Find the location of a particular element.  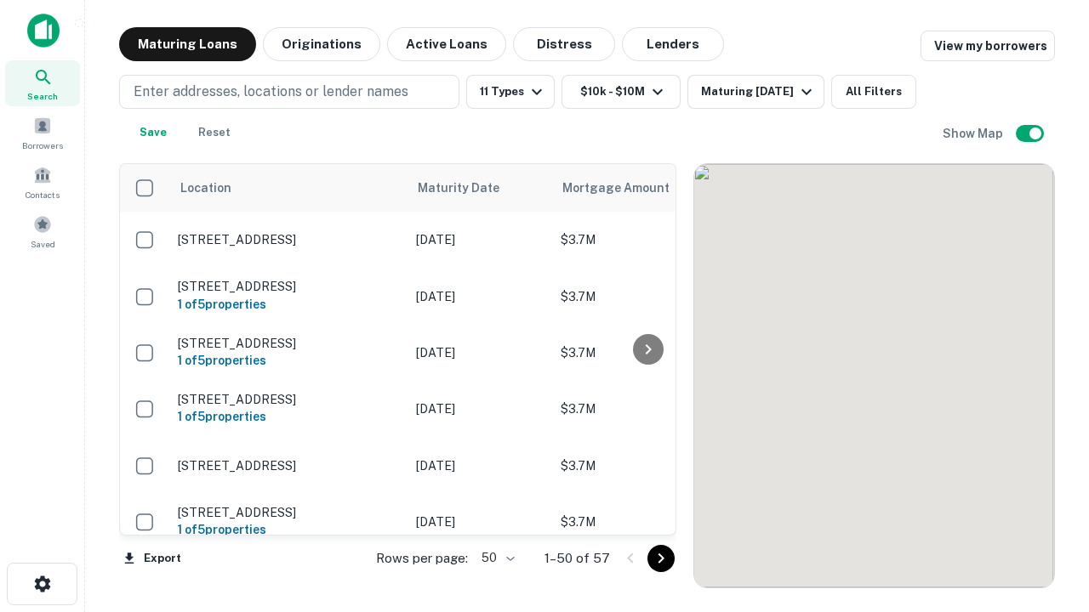

div: Chat Widget is located at coordinates (1046, 463).